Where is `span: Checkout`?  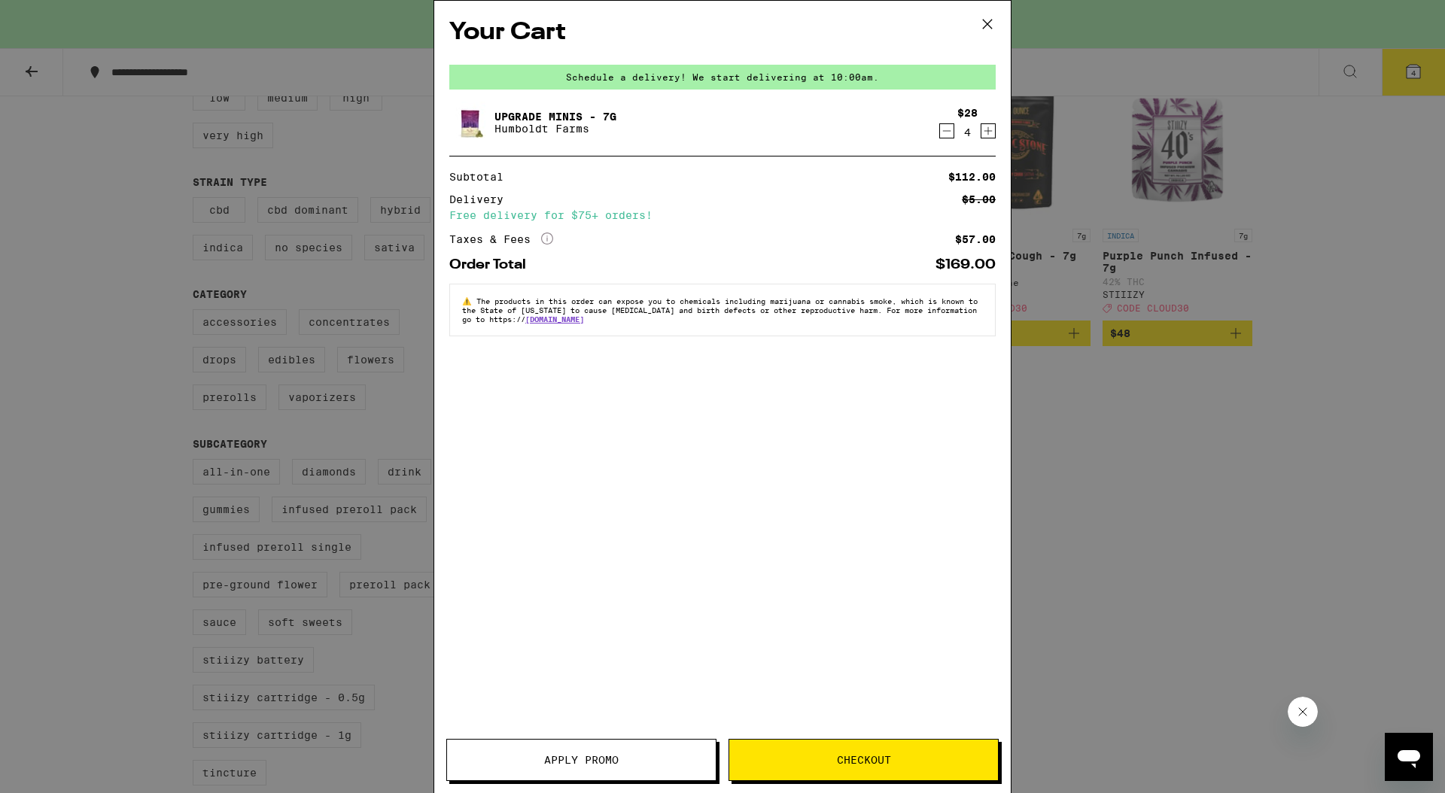
span: Checkout is located at coordinates (864, 760).